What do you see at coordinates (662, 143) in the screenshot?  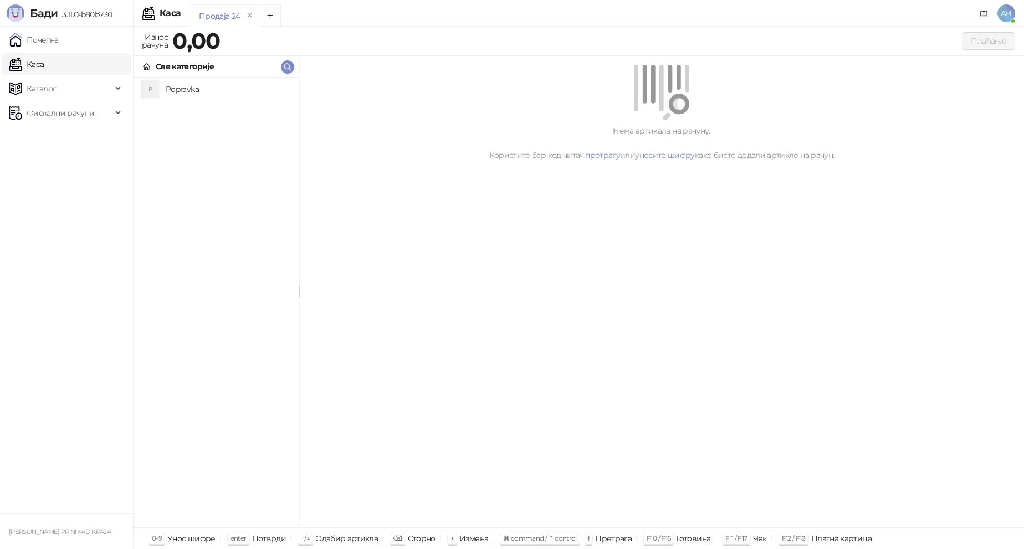 I see `div: Нема артикала на рачуну. Користите бар код читач, или како бисте додали артикле на рачун.` at bounding box center [662, 143].